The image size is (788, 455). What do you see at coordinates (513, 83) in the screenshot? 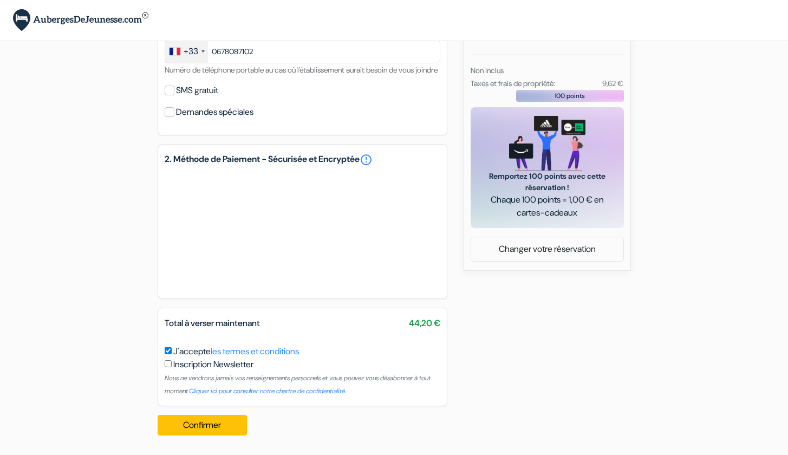
I see `small: Taxes et frais de propriété:` at bounding box center [513, 83].